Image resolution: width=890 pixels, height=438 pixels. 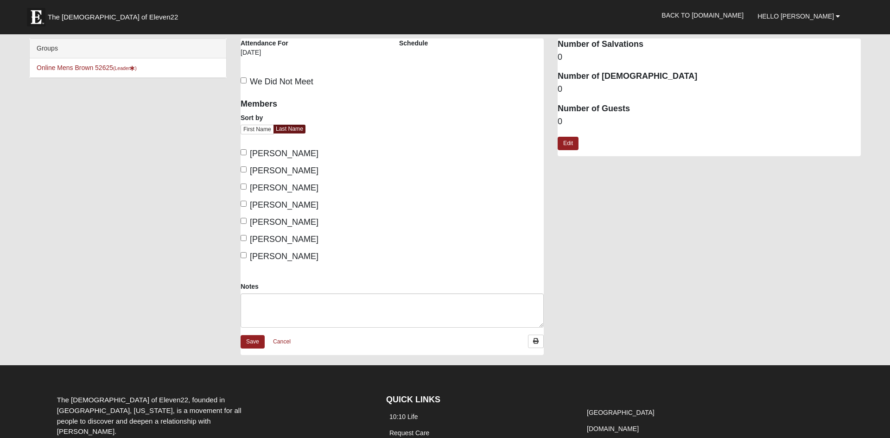 I want to click on a: Edit, so click(x=568, y=143).